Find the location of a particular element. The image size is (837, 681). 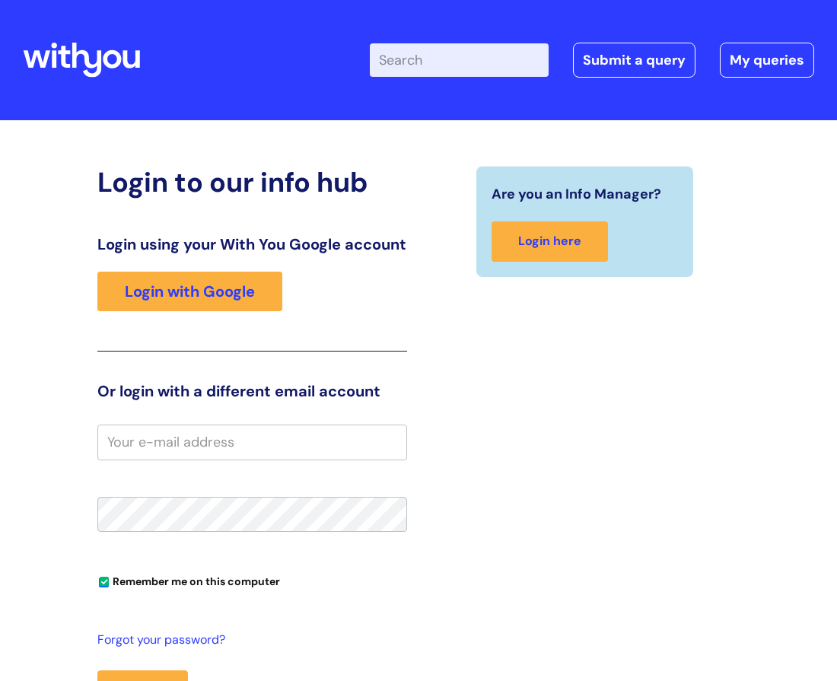

a: My queries is located at coordinates (767, 60).